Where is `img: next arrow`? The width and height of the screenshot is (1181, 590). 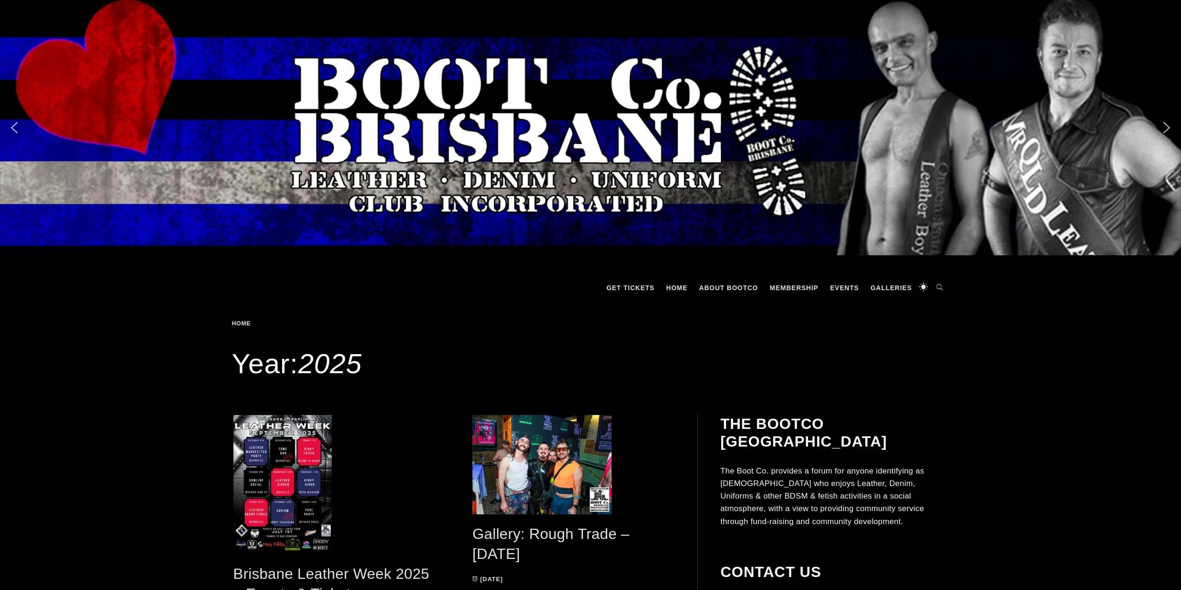 img: next arrow is located at coordinates (1167, 128).